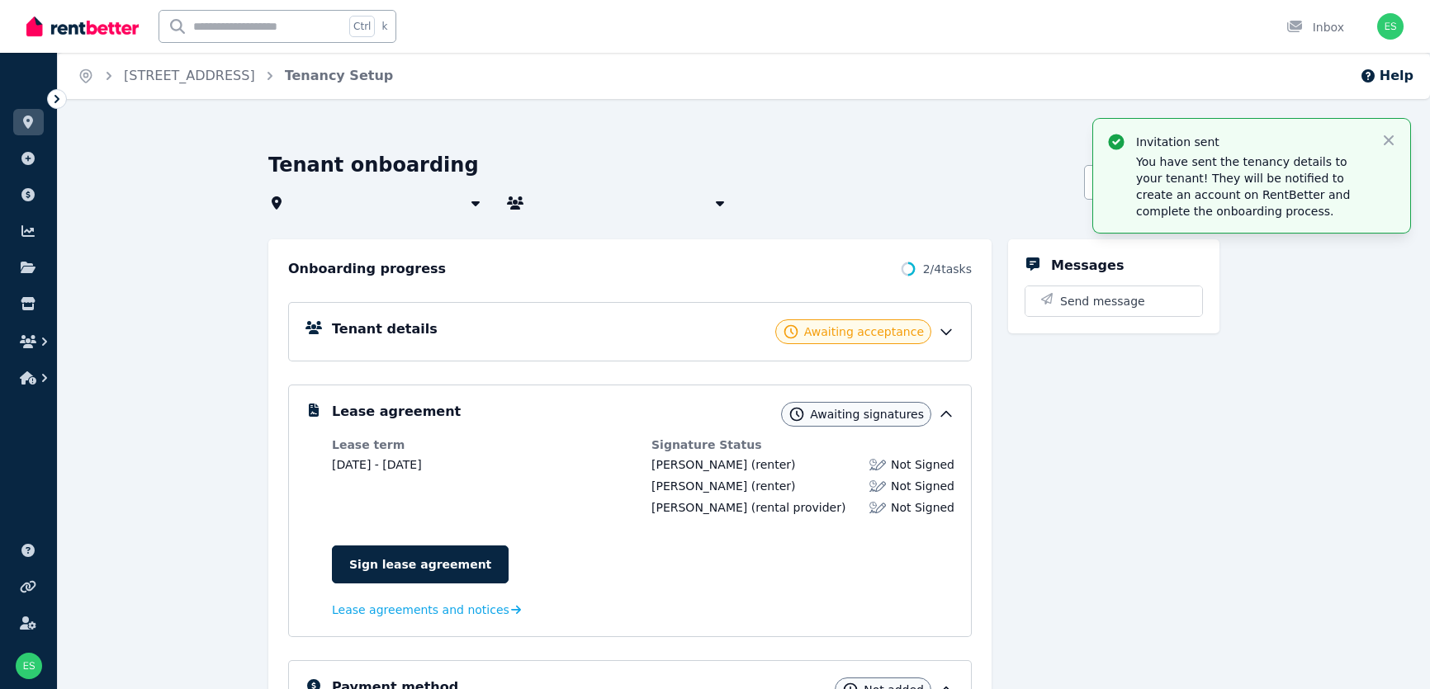 This screenshot has height=689, width=1430. Describe the element at coordinates (396, 412) in the screenshot. I see `h5: Lease agreement` at that location.